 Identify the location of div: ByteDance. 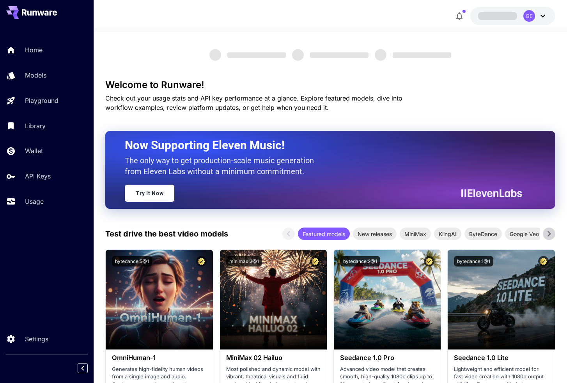
(483, 234).